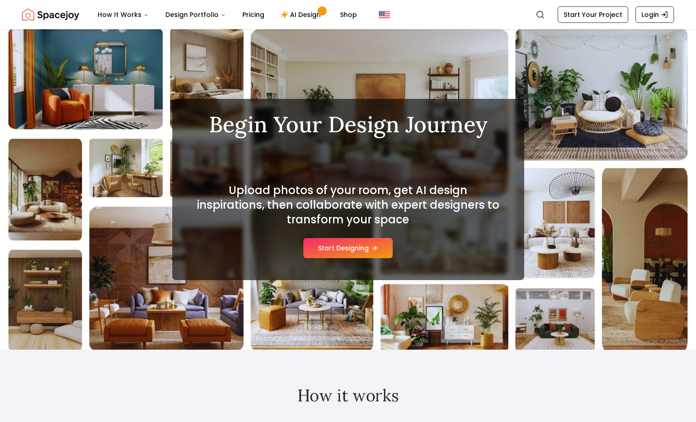  What do you see at coordinates (253, 15) in the screenshot?
I see `a: Pricing` at bounding box center [253, 15].